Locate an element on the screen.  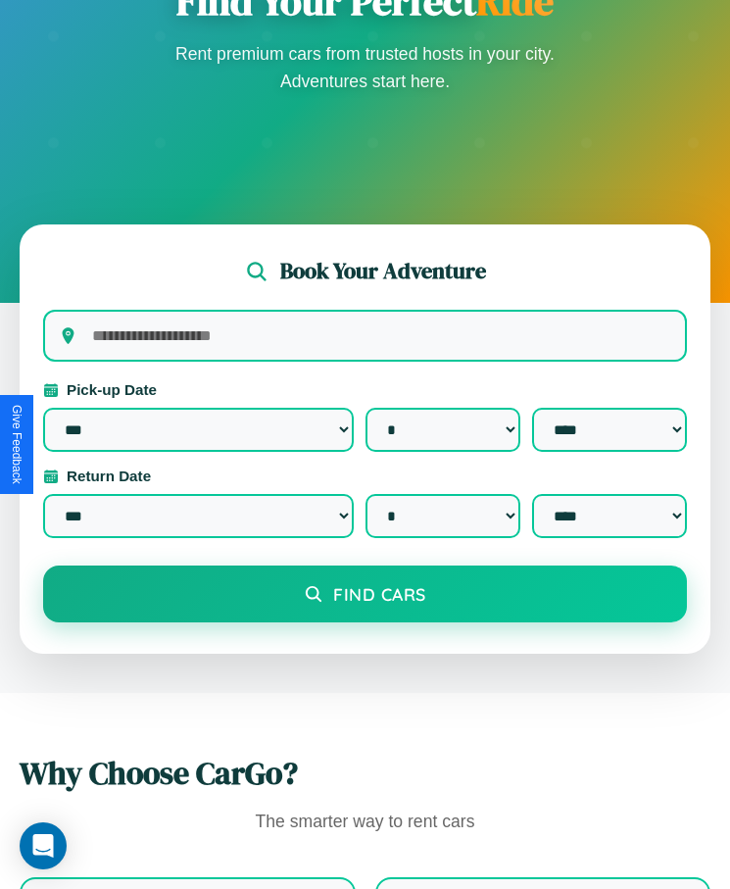
p: Rent premium cars from trusted hosts in your city. Adventures start here. is located at coordinates (365, 68).